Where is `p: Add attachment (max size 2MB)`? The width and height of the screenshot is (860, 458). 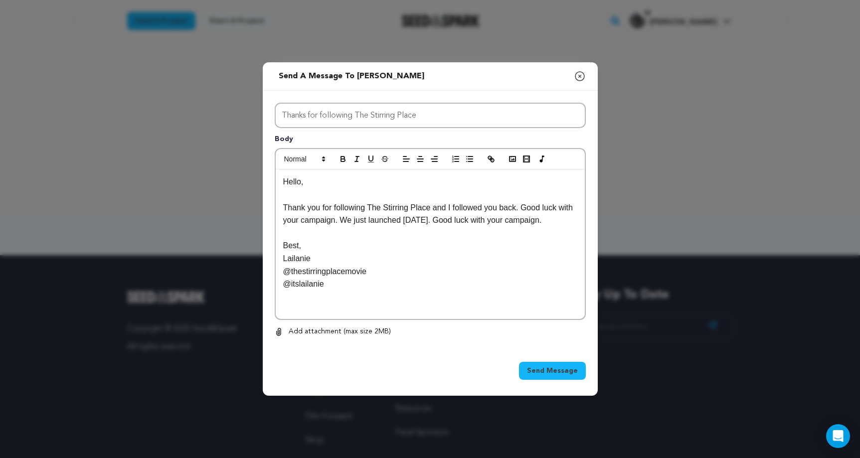
p: Add attachment (max size 2MB) is located at coordinates (339, 332).